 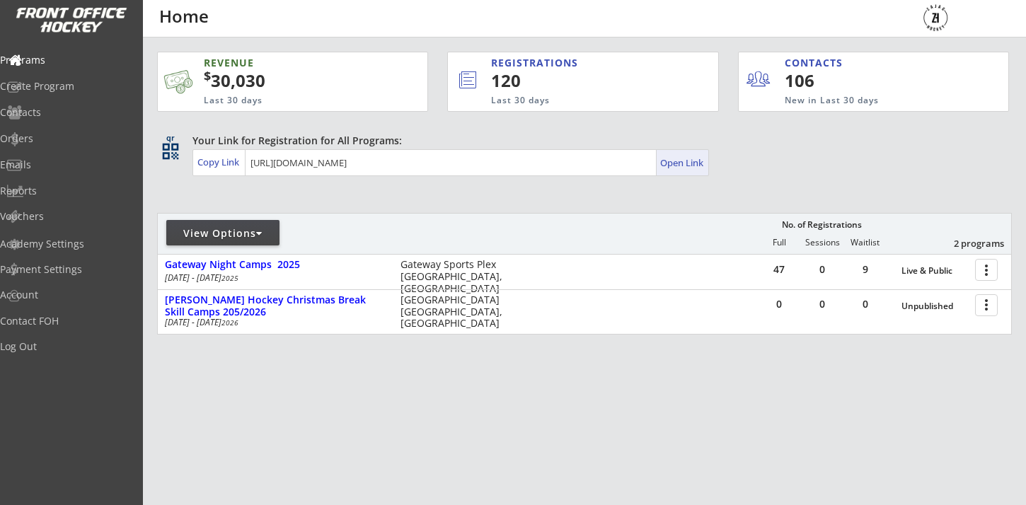 I want to click on div: 2 programs, so click(x=967, y=243).